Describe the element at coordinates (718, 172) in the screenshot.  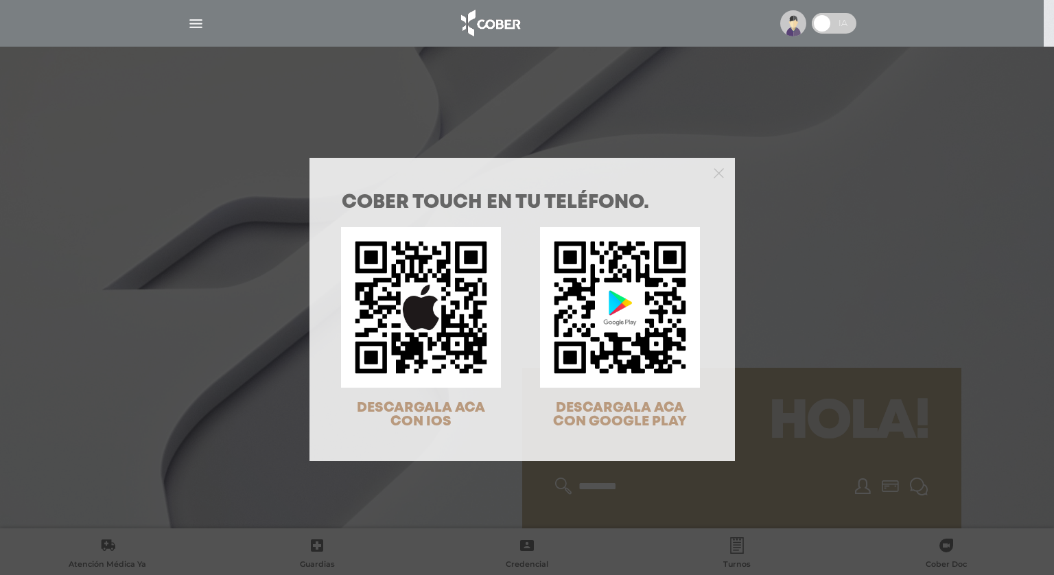
I see `button: Close` at that location.